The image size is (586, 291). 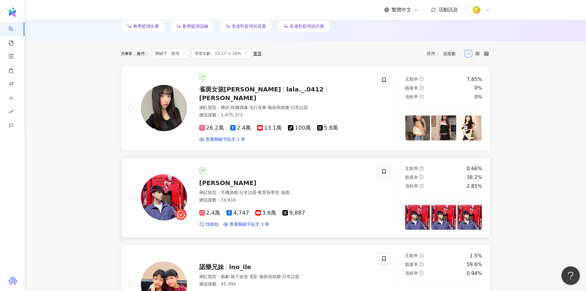 I want to click on a: 查看關鍵字貼文 1 筆, so click(x=222, y=139).